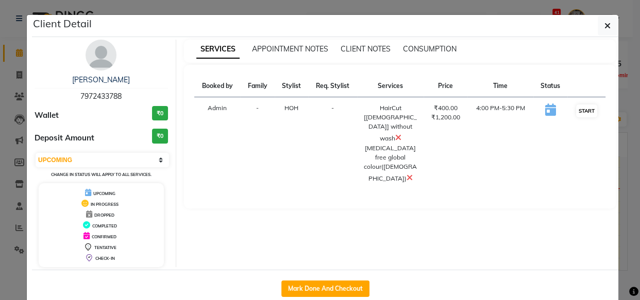  Describe the element at coordinates (105, 259) in the screenshot. I see `span: CHECK-IN` at that location.